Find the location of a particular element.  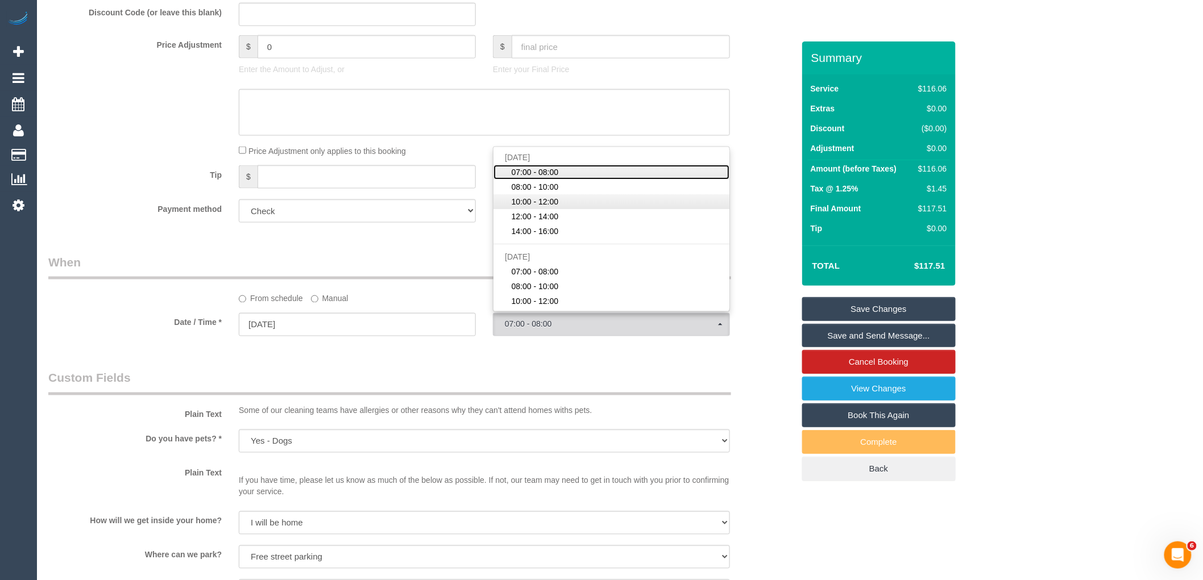

strong: Total is located at coordinates (826, 265).